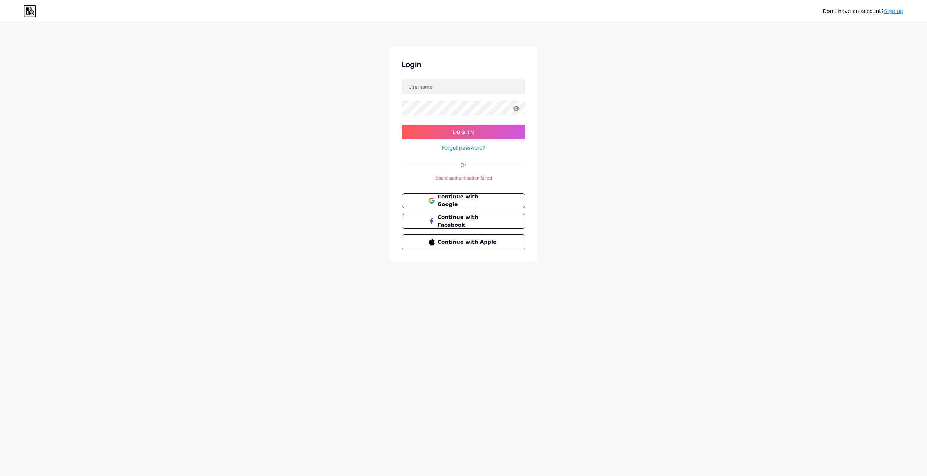 The height and width of the screenshot is (476, 927). Describe the element at coordinates (463, 132) in the screenshot. I see `span: Log In` at that location.